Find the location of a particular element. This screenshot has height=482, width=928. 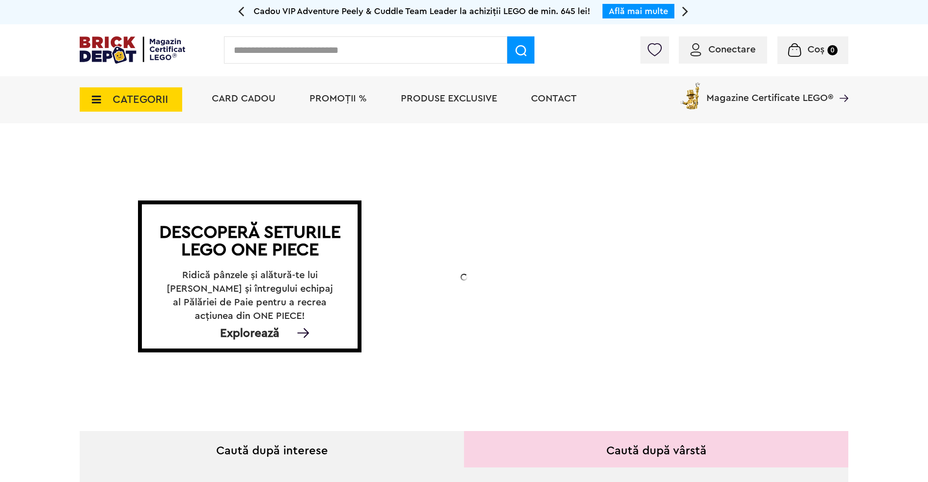

span: Magazine Certificate LEGO® is located at coordinates (769, 92).